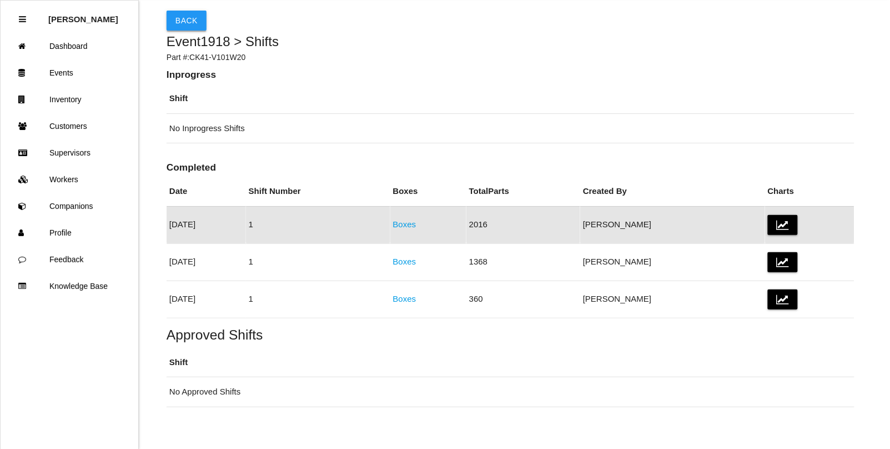 This screenshot has width=890, height=449. Describe the element at coordinates (69, 99) in the screenshot. I see `a: Inventory` at that location.